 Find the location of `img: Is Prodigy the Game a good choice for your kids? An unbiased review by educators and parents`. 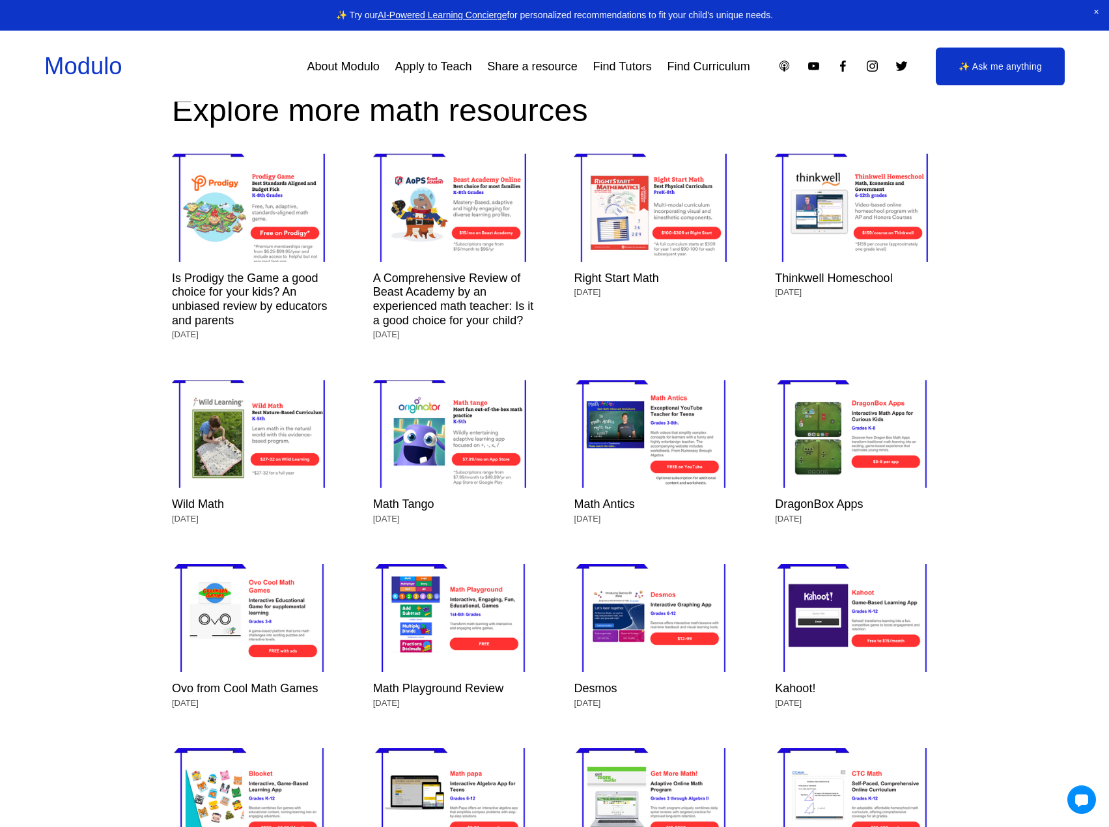

img: Is Prodigy the Game a good choice for your kids? An unbiased review by educators and parents is located at coordinates (253, 208).